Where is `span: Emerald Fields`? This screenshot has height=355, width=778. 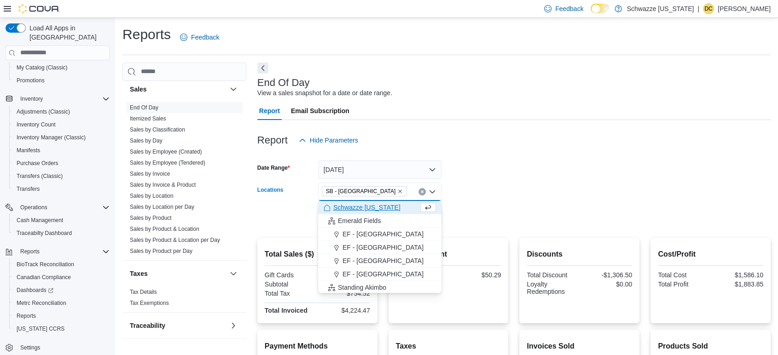 span: Emerald Fields is located at coordinates (359, 221).